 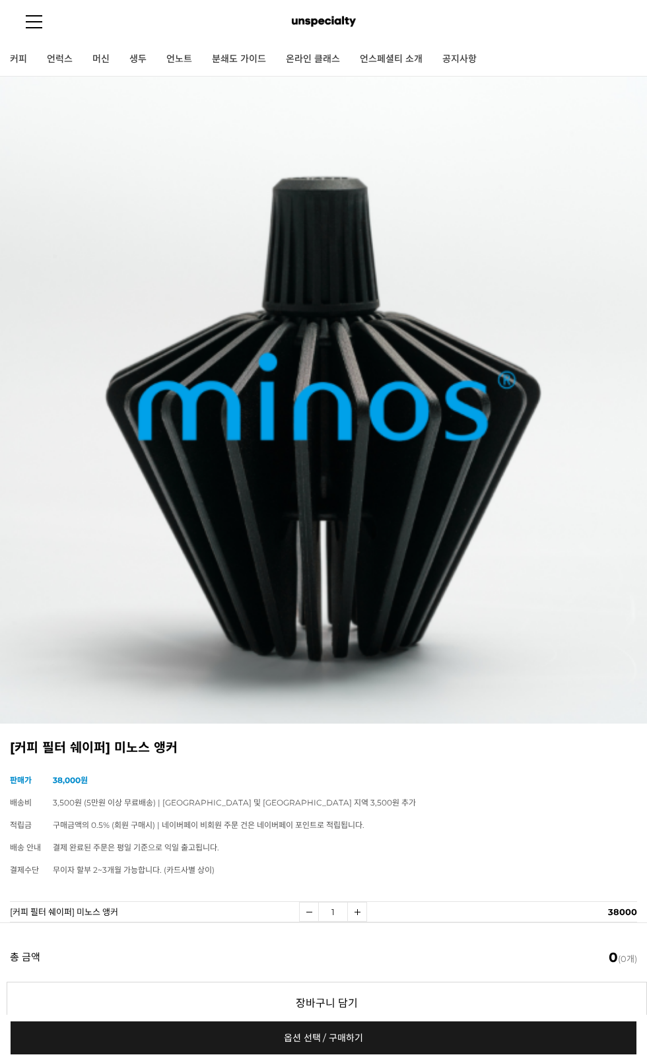 I want to click on strong: 38,000원, so click(x=70, y=780).